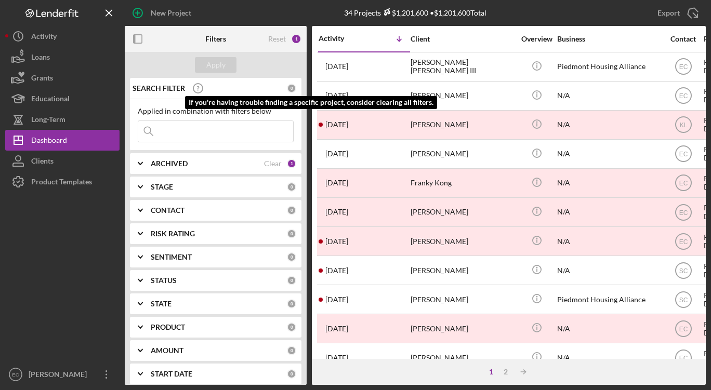 The height and width of the screenshot is (390, 711). Describe the element at coordinates (337, 183) in the screenshot. I see `time: 2024-05-20 00:48` at that location.